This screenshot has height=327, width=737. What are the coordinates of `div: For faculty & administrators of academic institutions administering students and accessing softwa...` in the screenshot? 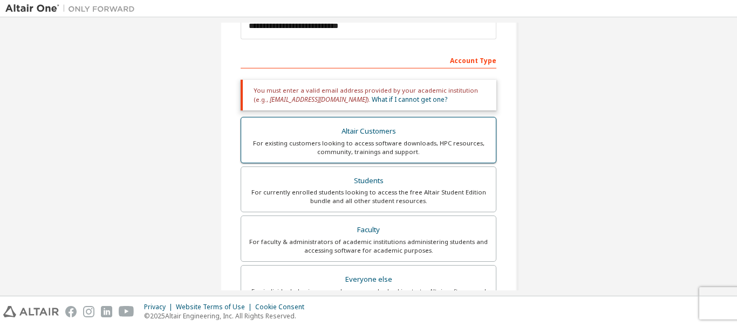 It's located at (368, 247).